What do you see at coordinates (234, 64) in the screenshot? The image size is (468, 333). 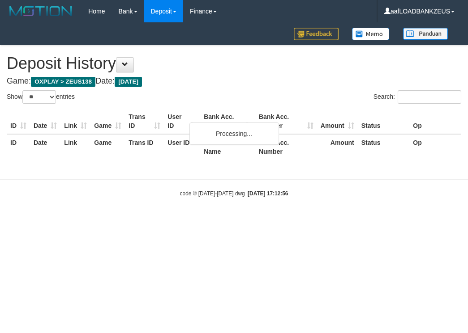 I see `h1: Deposit History` at bounding box center [234, 64].